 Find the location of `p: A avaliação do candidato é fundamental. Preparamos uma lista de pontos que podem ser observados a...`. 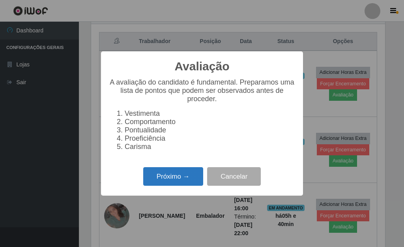

p: A avaliação do candidato é fundamental. Preparamos uma lista de pontos que podem ser observados a... is located at coordinates (202, 90).